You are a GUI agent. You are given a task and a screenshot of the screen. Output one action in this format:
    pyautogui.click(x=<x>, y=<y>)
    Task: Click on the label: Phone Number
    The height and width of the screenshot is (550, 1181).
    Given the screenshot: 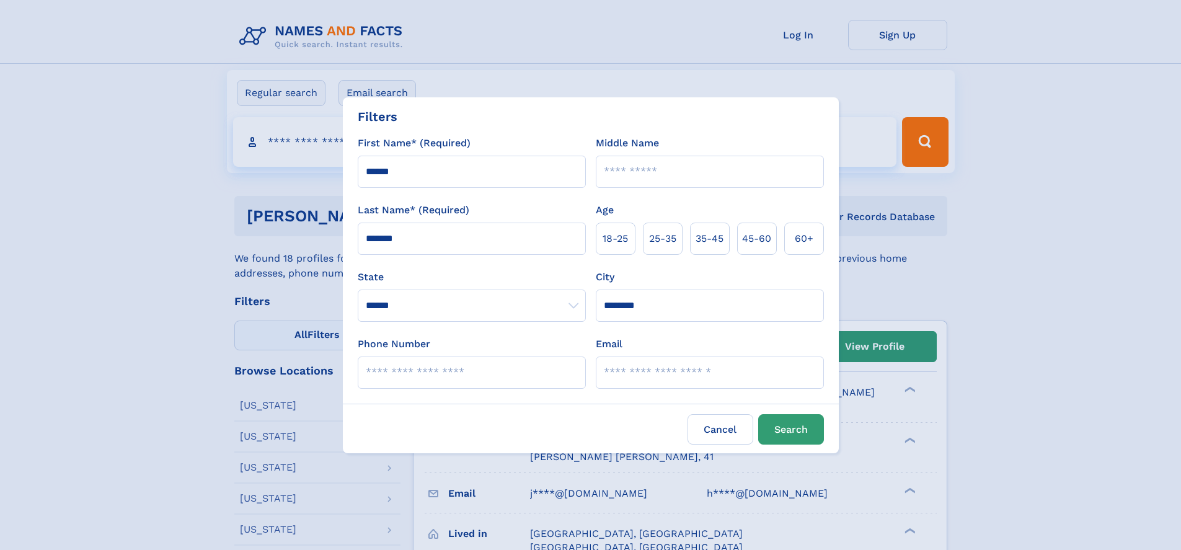 What is the action you would take?
    pyautogui.click(x=394, y=344)
    